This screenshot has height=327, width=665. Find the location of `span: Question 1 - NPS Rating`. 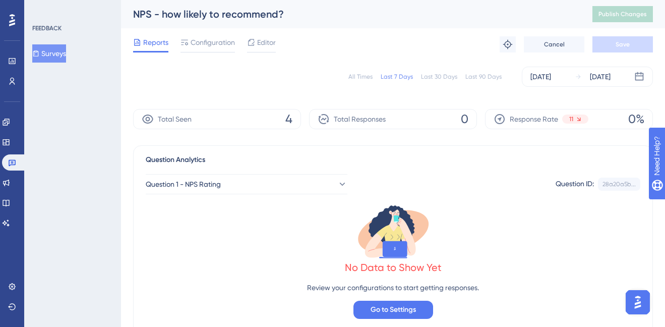

span: Question 1 - NPS Rating is located at coordinates (183, 184).